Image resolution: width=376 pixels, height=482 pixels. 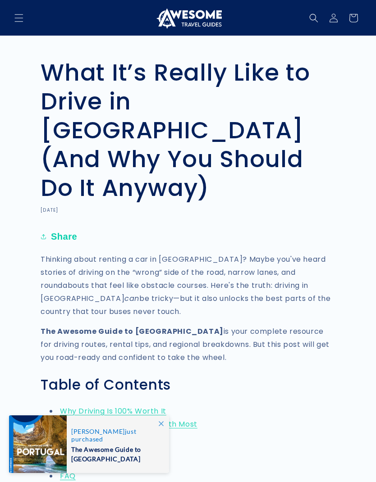 I want to click on a: Awesome Travel Guides, so click(x=188, y=18).